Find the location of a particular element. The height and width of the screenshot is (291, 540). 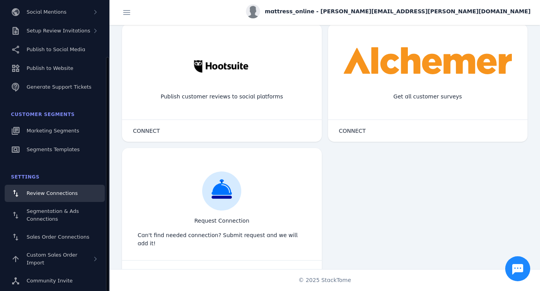

div: Get all customer surveys is located at coordinates (427, 97).